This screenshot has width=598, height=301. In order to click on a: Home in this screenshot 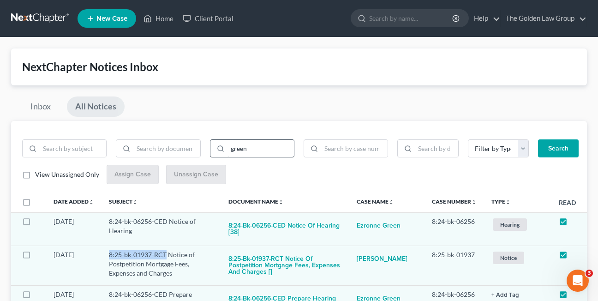, I will do `click(158, 18)`.